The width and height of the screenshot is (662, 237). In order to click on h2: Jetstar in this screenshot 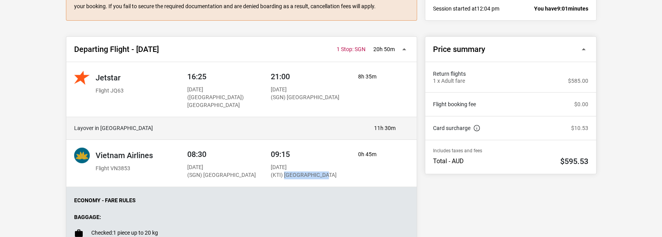, I will do `click(110, 78)`.